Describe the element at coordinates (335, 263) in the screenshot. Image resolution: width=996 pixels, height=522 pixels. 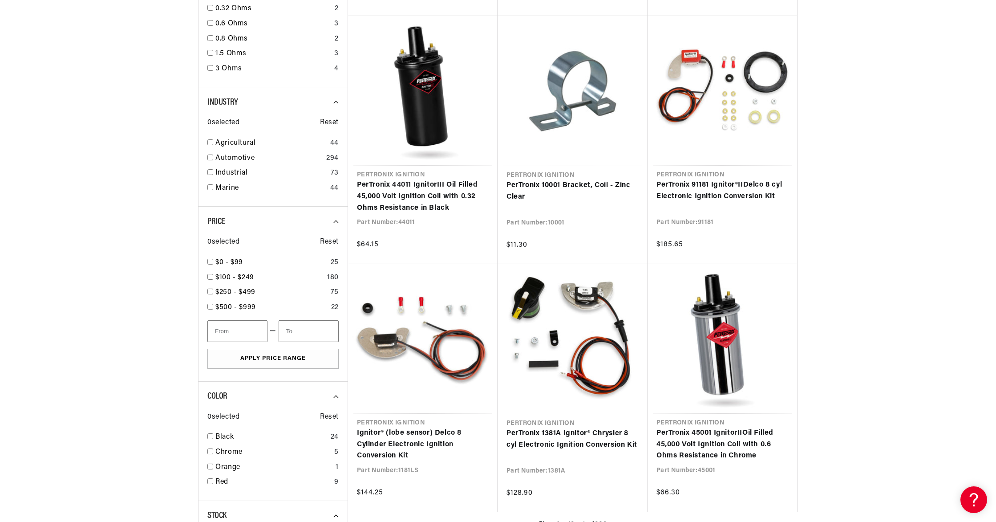
I see `div: 25` at that location.